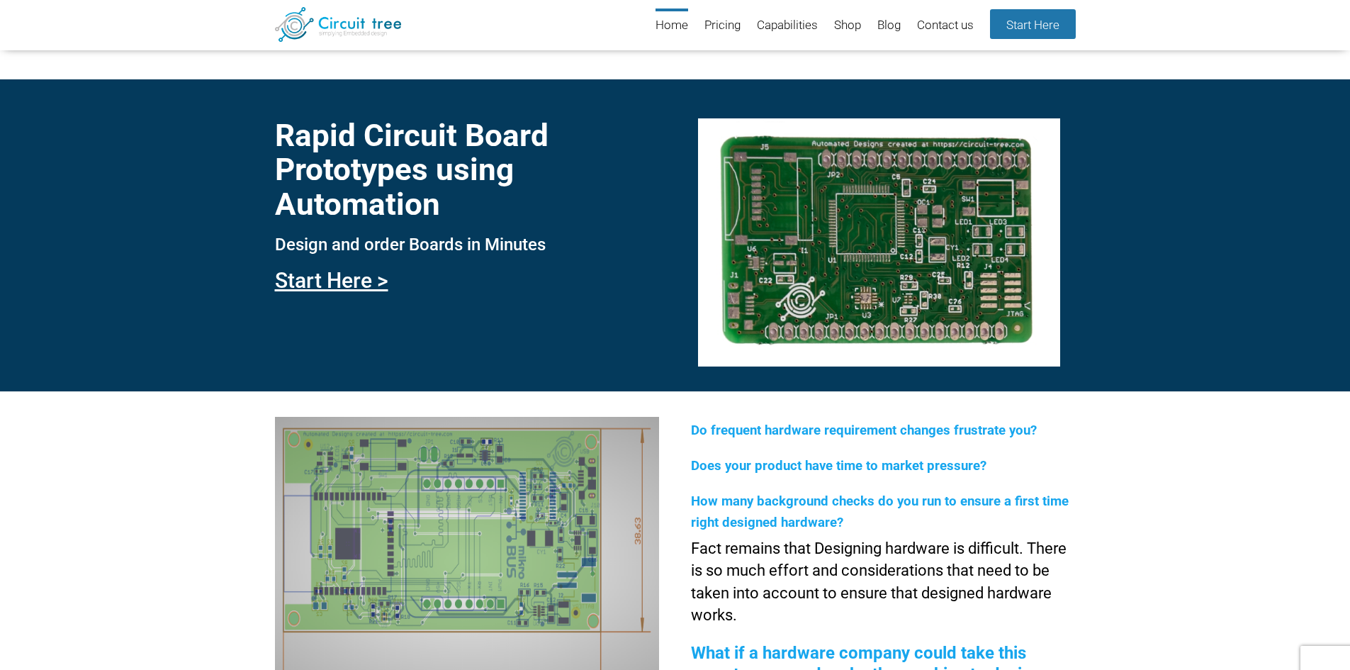 The width and height of the screenshot is (1350, 670). What do you see at coordinates (787, 26) in the screenshot?
I see `a: Capabilities` at bounding box center [787, 26].